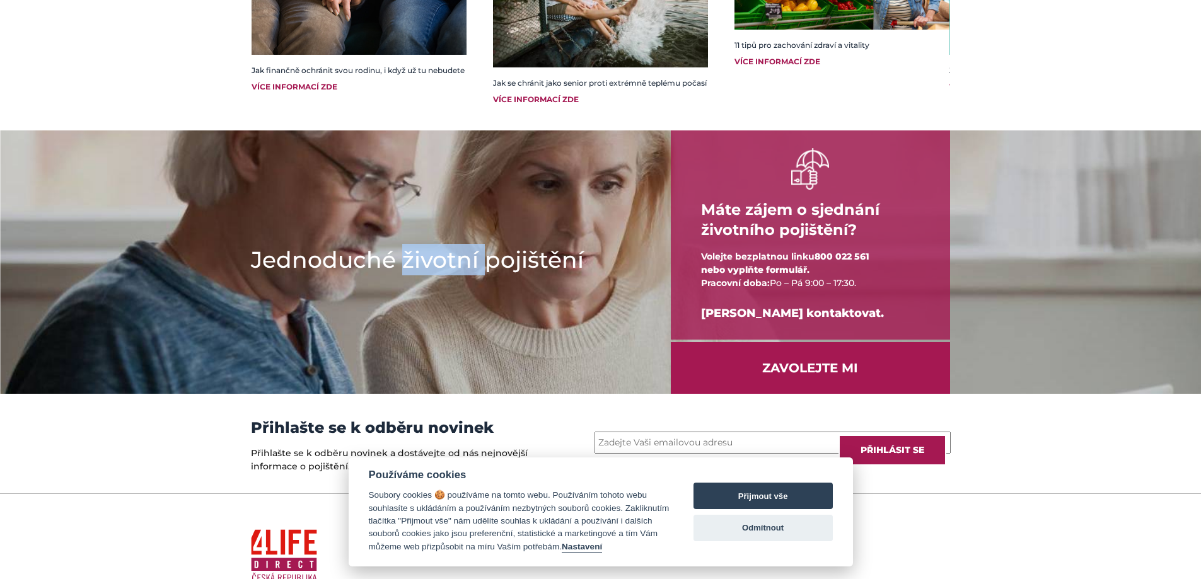  I want to click on input: Zadejte Vaši emailovou adresu, so click(772, 443).